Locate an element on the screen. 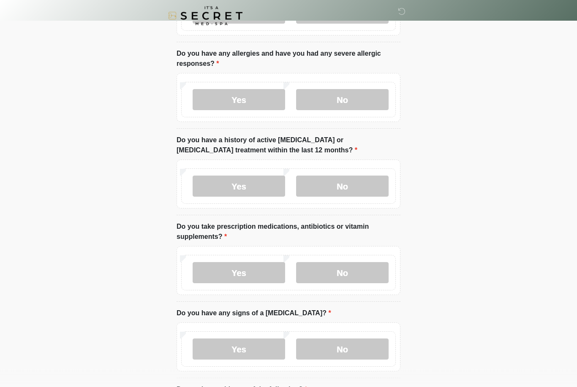 The height and width of the screenshot is (387, 577). img: It's A Secret Med Spa Logo is located at coordinates (205, 16).